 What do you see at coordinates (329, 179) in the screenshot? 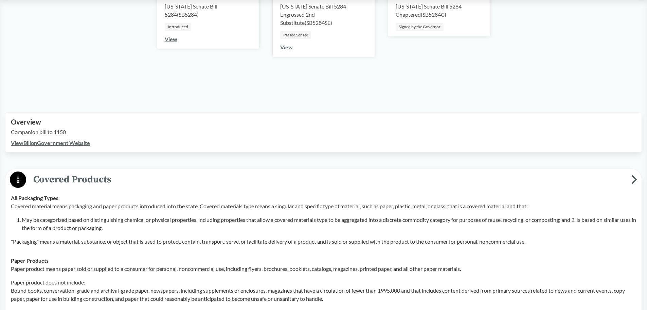
I see `span: Covered Products` at bounding box center [329, 179].